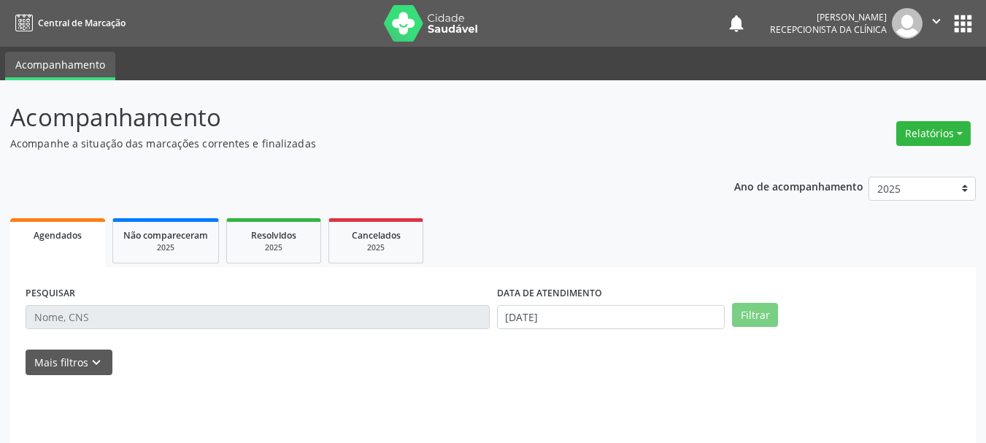  What do you see at coordinates (68, 23) in the screenshot?
I see `a: Central de Marcação` at bounding box center [68, 23].